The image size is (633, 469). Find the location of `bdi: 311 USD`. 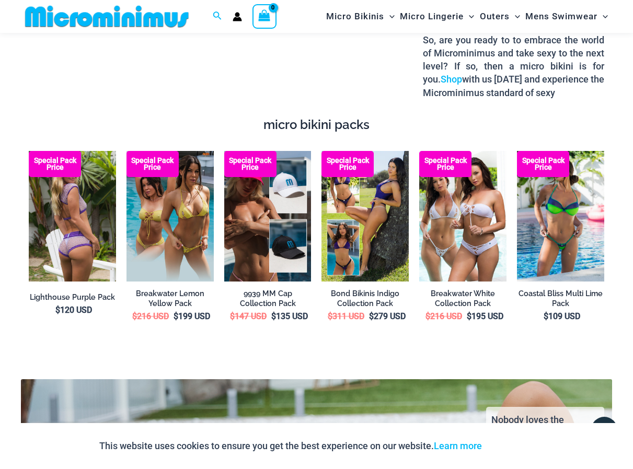

bdi: 311 USD is located at coordinates (346, 316).